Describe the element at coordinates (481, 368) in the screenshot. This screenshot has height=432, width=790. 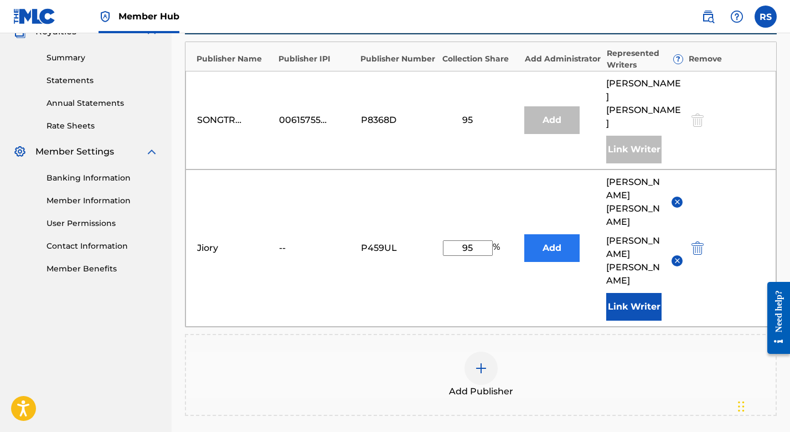
I see `img: add` at that location.